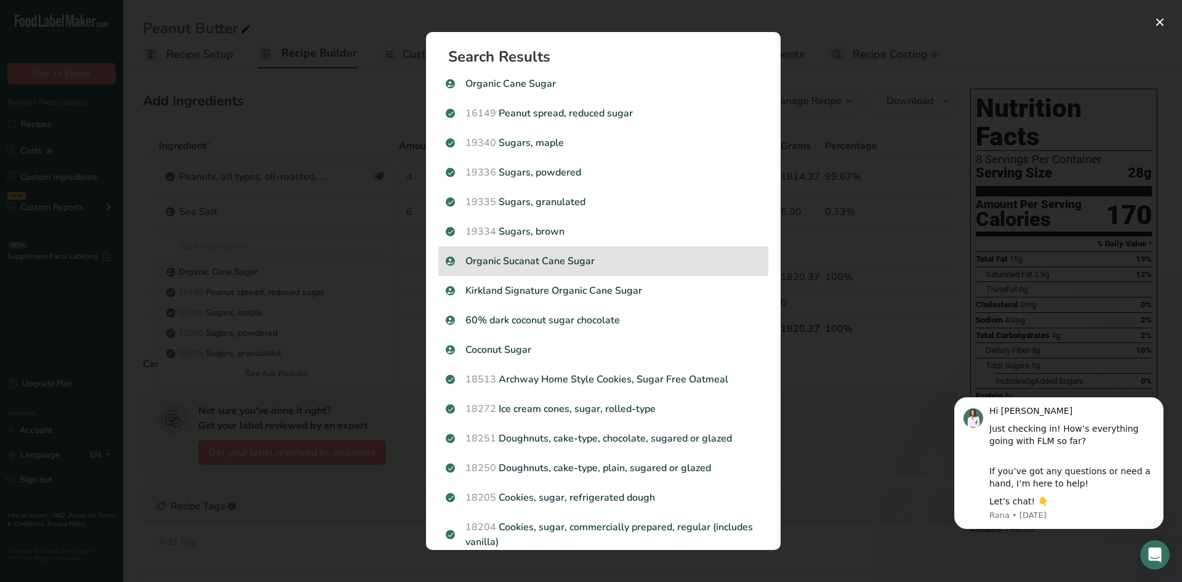 Image resolution: width=1182 pixels, height=582 pixels. Describe the element at coordinates (481, 202) in the screenshot. I see `span: 19335` at that location.